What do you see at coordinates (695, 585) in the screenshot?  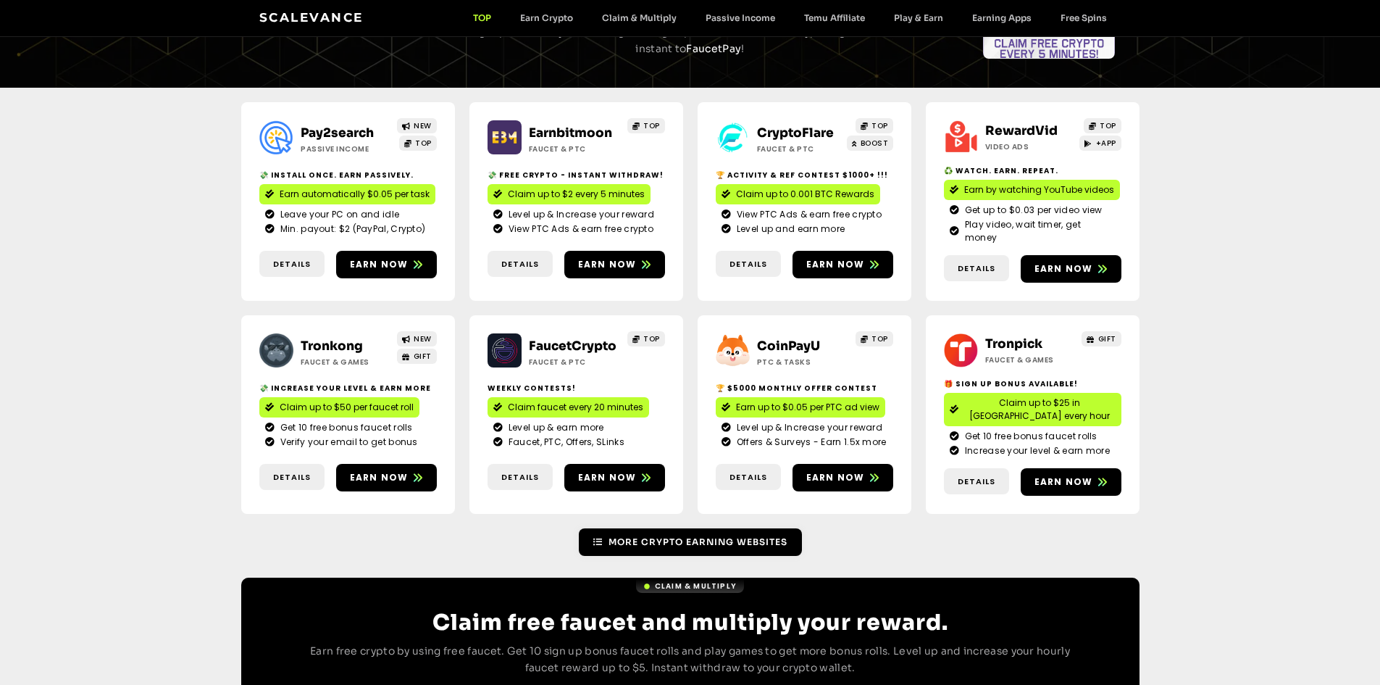 I see `span: Claim & Multiply` at bounding box center [695, 585].